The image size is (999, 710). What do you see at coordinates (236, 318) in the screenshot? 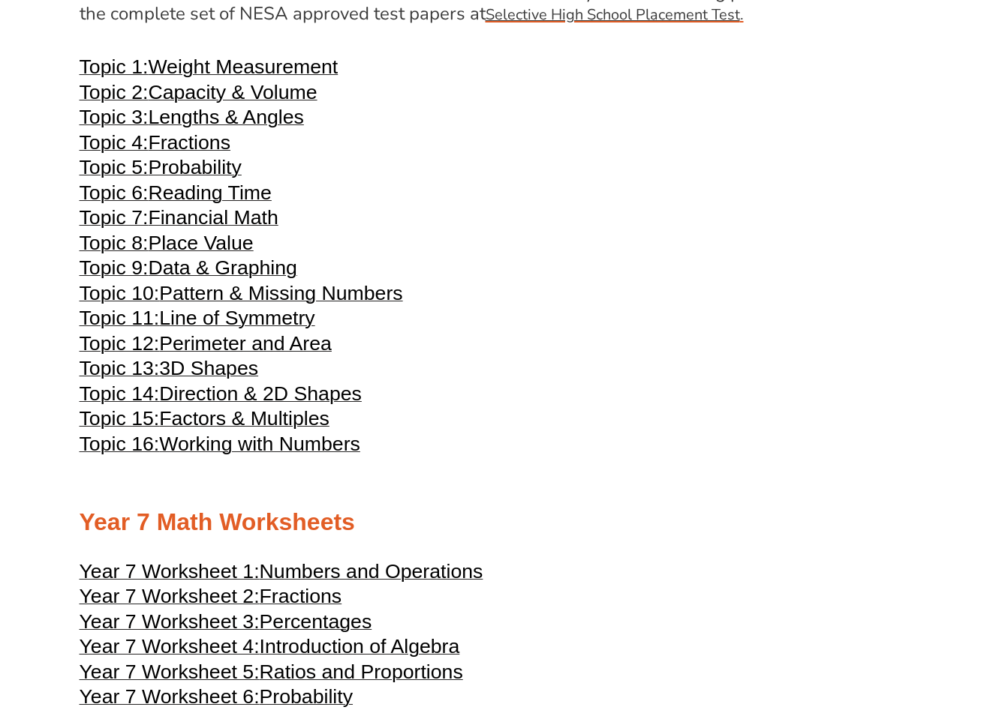
I see `span: Line of Symmetry` at bounding box center [236, 318].